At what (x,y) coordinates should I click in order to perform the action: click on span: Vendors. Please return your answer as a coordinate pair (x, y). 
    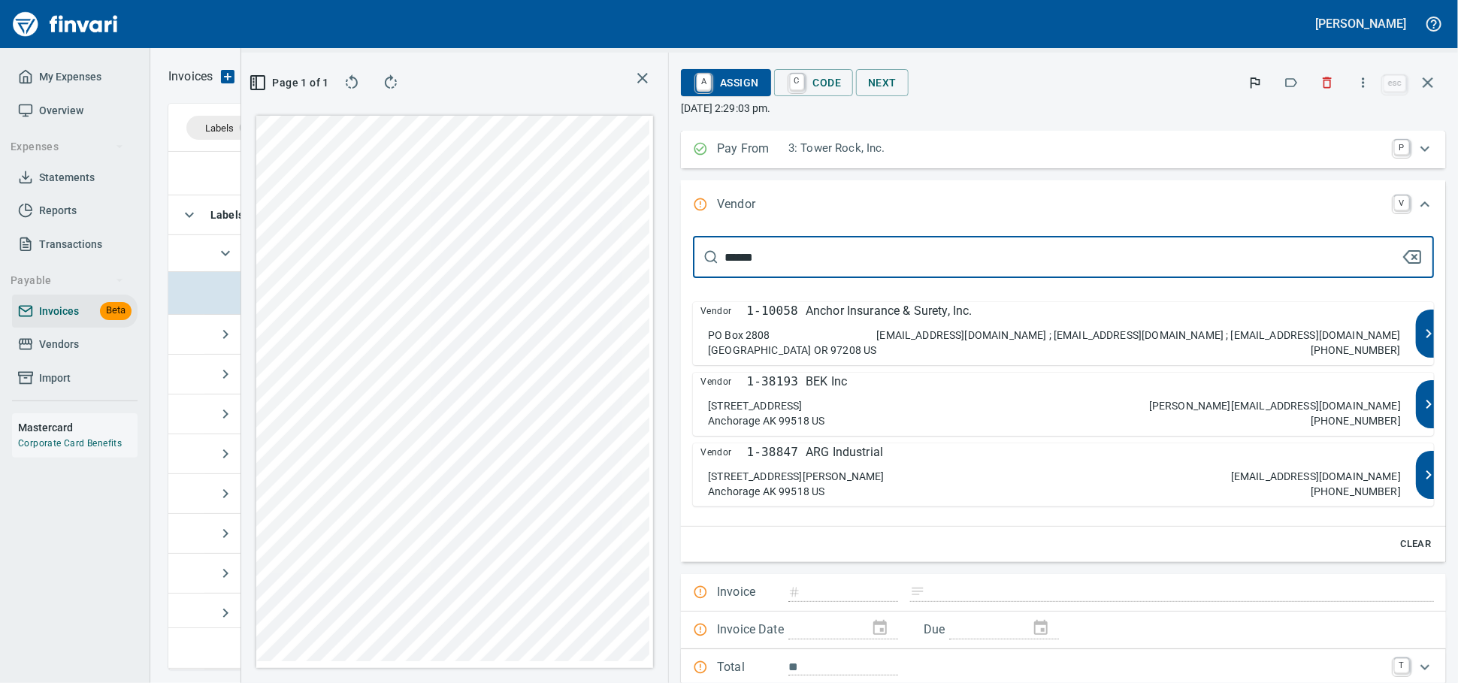
    Looking at the image, I should click on (59, 344).